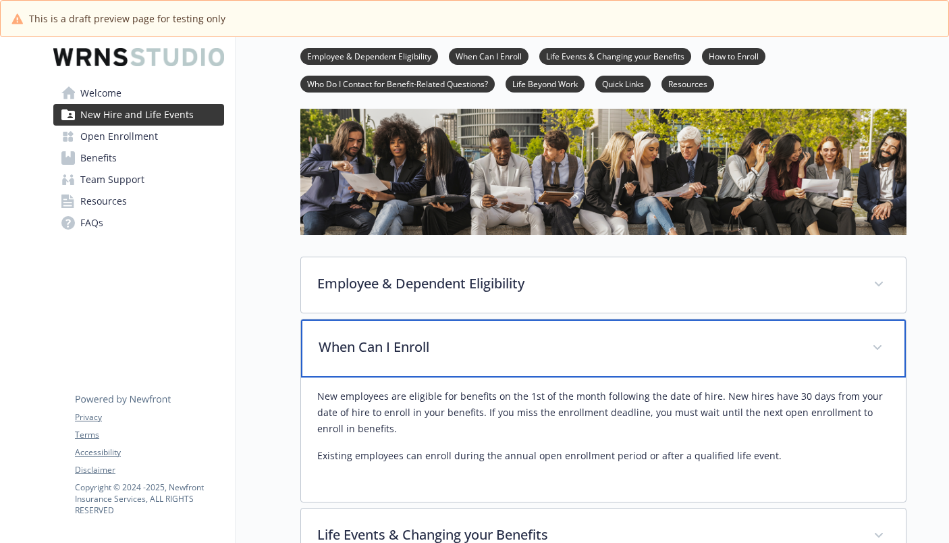  What do you see at coordinates (99, 158) in the screenshot?
I see `span: Benefits` at bounding box center [99, 158].